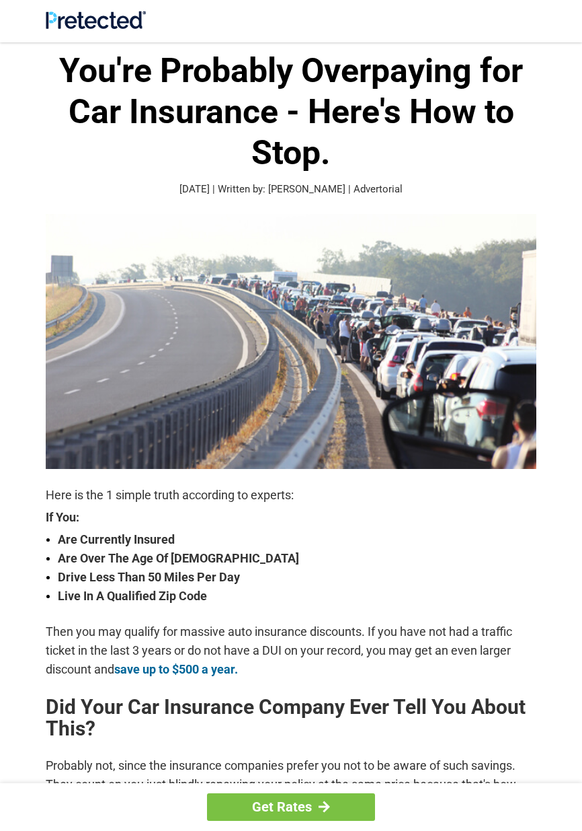 This screenshot has width=582, height=831. What do you see at coordinates (297, 596) in the screenshot?
I see `strong: Live In A Qualified Zip Code` at bounding box center [297, 596].